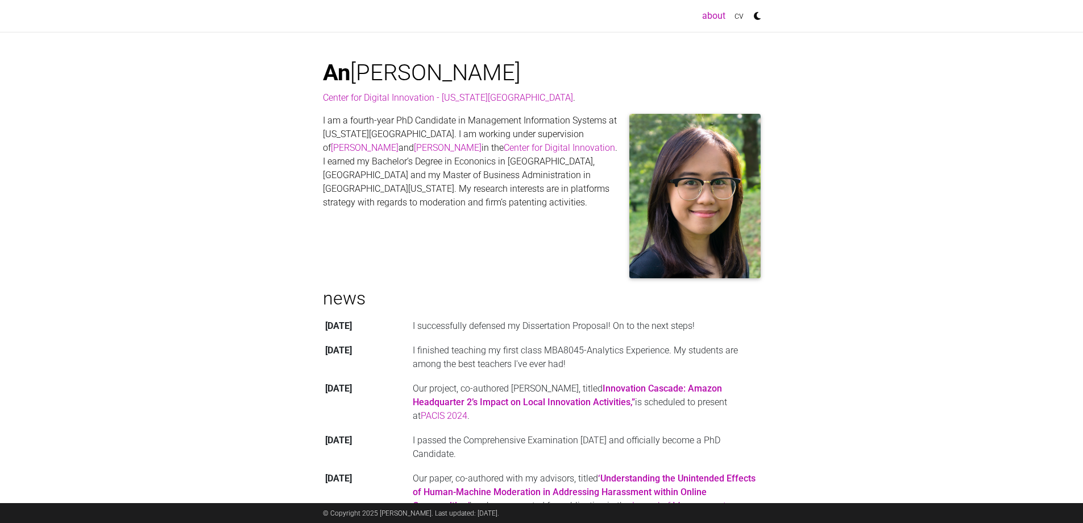  Describe the element at coordinates (714, 16) in the screenshot. I see `a: about` at that location.